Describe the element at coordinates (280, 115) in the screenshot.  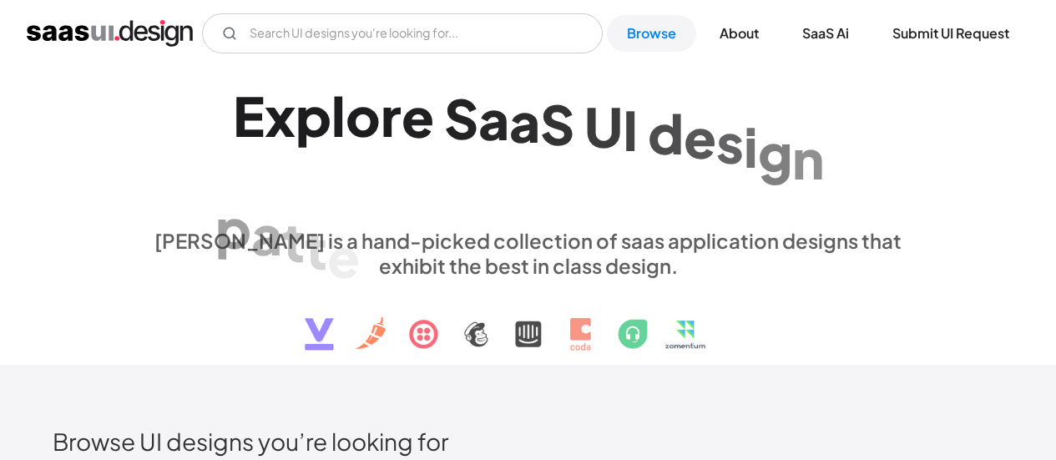
I see `div: x` at that location.